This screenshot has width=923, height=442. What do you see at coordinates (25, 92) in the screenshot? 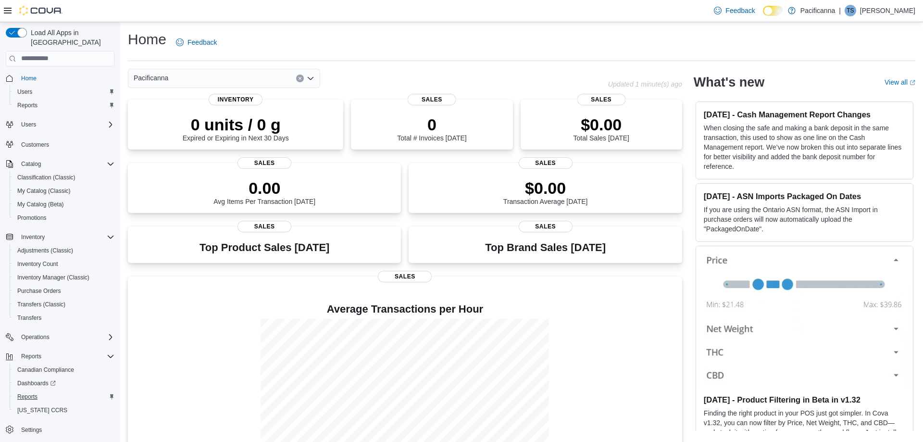
I see `a: Users` at bounding box center [25, 92].